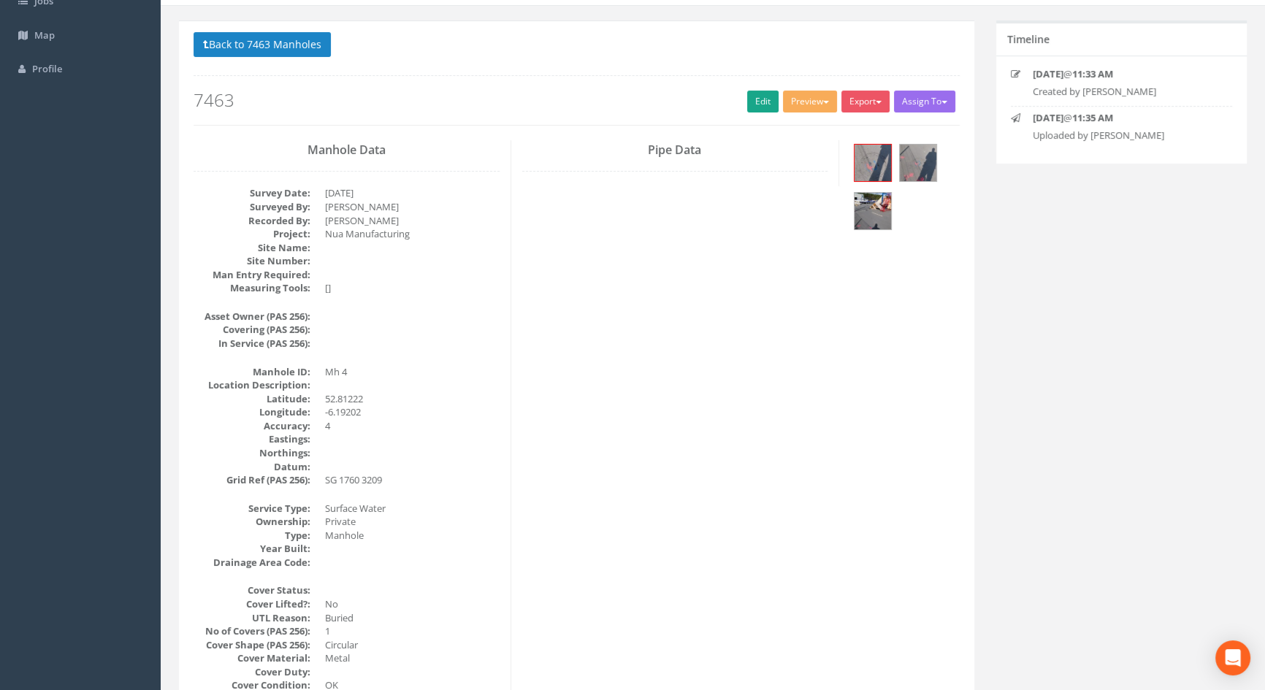  What do you see at coordinates (252, 412) in the screenshot?
I see `dt: Longitude:` at bounding box center [252, 412].